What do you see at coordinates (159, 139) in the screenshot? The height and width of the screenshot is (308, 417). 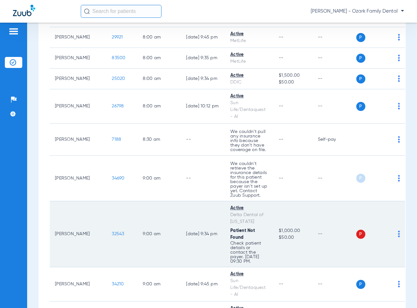 I see `td: 8:30 AM` at bounding box center [159, 139].